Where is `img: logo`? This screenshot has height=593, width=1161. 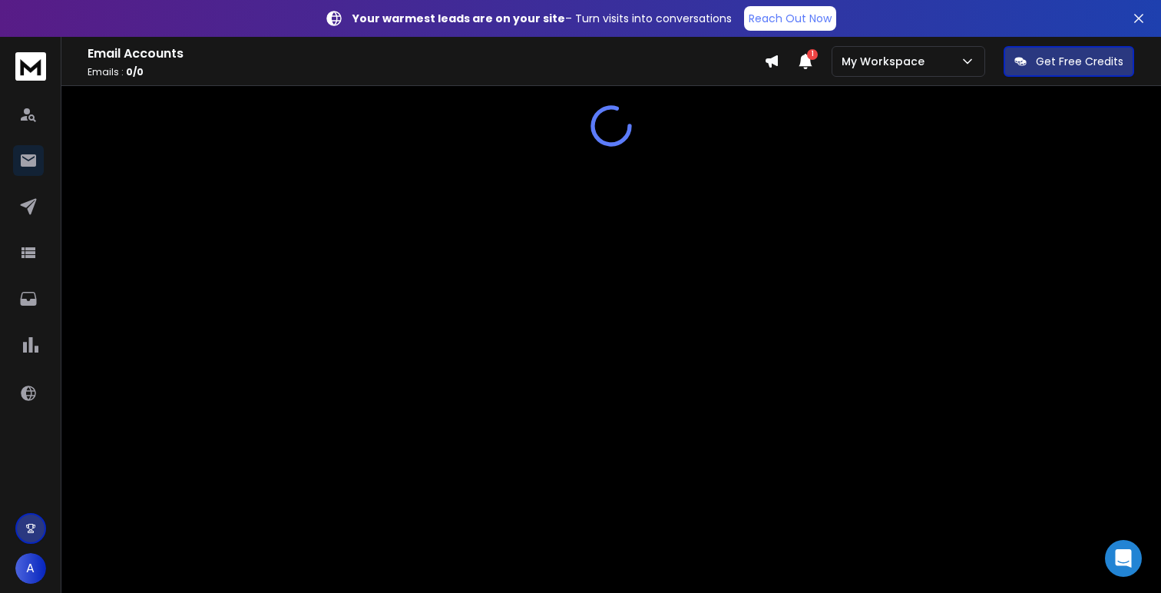 img: logo is located at coordinates (31, 66).